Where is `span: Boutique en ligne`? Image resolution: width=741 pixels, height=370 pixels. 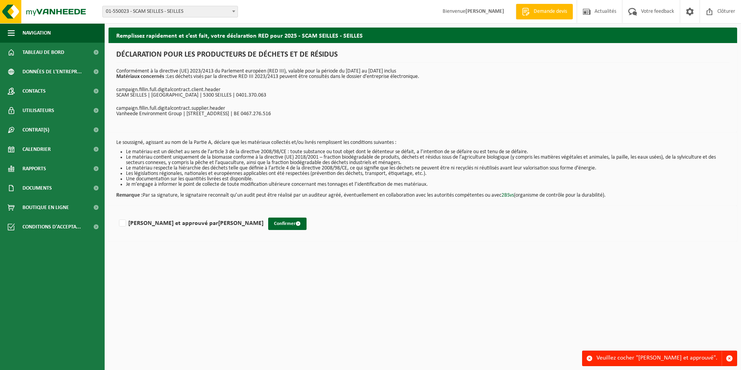 span: Boutique en ligne is located at coordinates (46, 207).